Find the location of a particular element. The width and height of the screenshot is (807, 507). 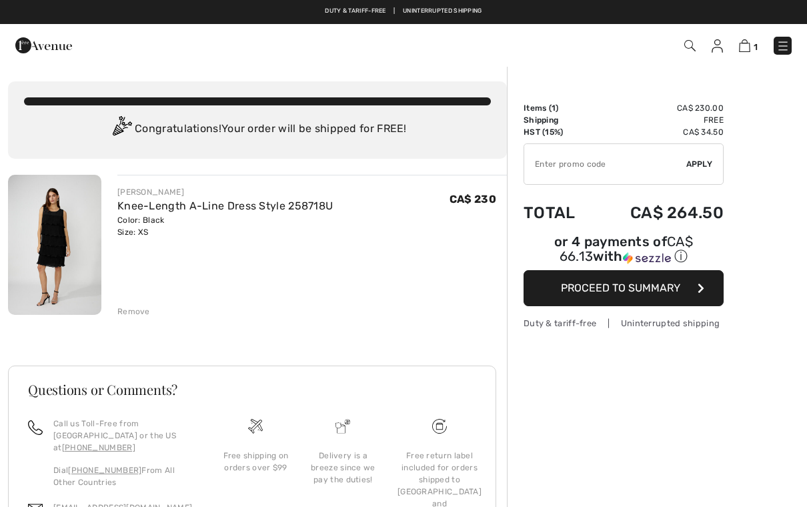

td: Shipping is located at coordinates (559, 120).